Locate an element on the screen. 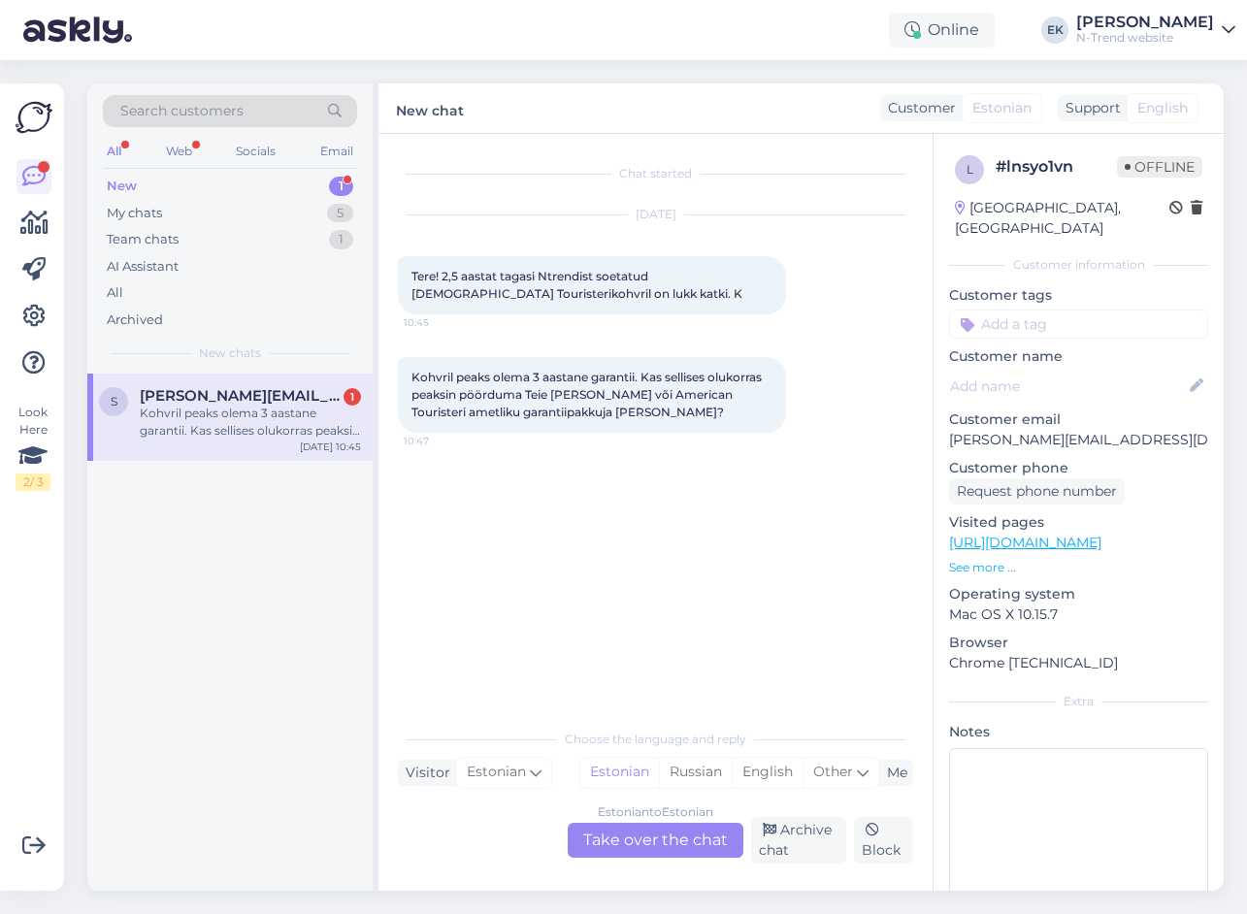 The width and height of the screenshot is (1247, 914). p: Customer email is located at coordinates (1078, 419).